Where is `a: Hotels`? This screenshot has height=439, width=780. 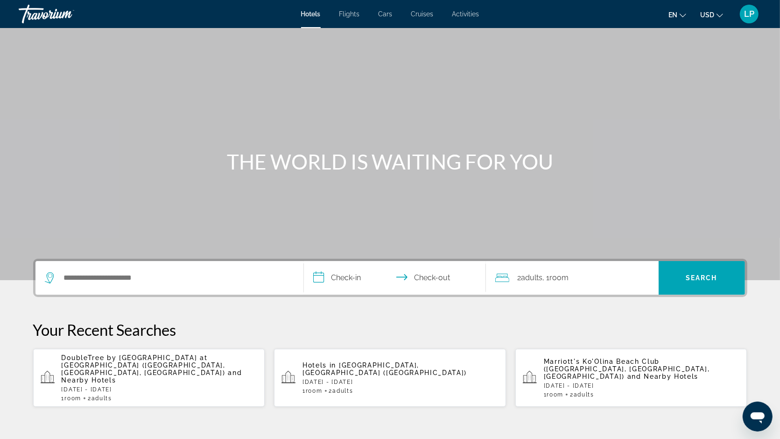 a: Hotels is located at coordinates (311, 14).